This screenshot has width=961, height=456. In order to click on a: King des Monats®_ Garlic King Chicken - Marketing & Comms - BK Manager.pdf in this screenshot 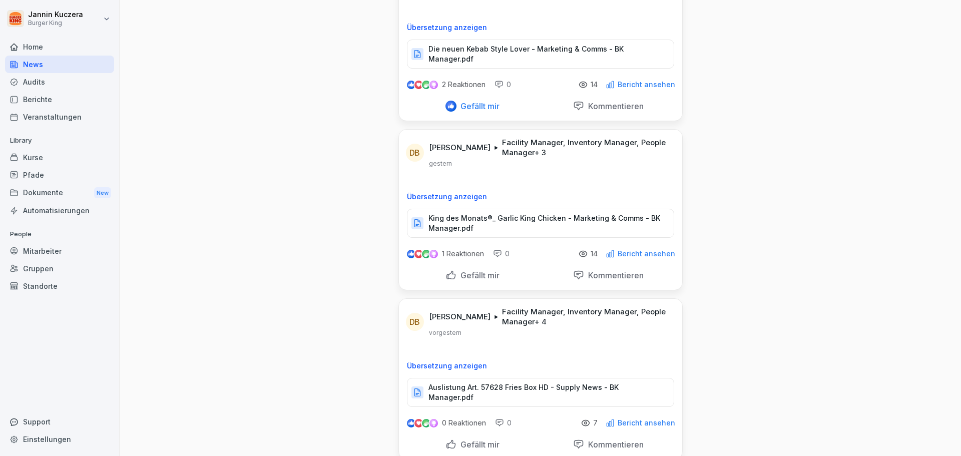, I will do `click(541, 226)`.